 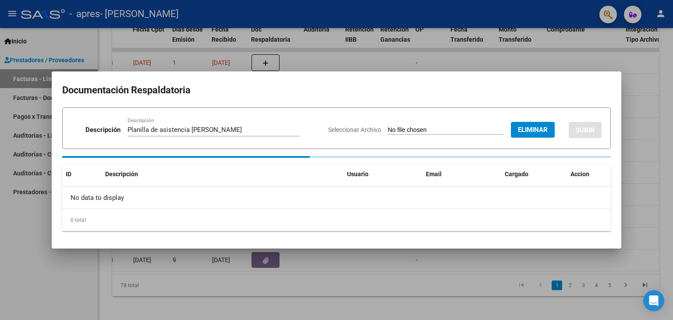 I want to click on span: Usuario, so click(x=358, y=174).